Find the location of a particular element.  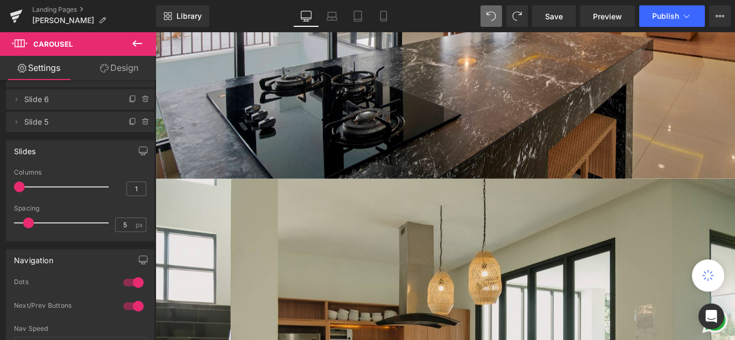

a: Mobile is located at coordinates (383, 16).